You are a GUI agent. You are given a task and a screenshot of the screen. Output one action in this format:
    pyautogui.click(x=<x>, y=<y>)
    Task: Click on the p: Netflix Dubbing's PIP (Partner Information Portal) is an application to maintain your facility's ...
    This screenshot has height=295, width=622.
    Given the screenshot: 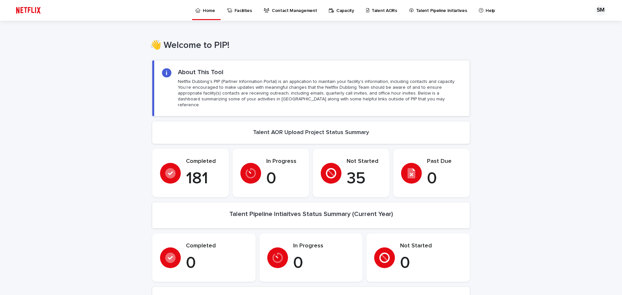 What is the action you would take?
    pyautogui.click(x=320, y=93)
    